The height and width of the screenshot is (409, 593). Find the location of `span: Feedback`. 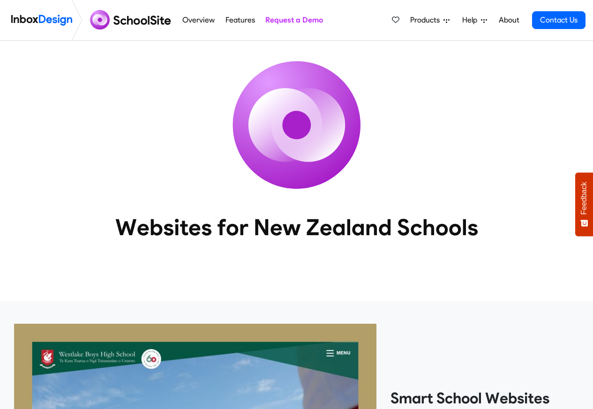

span: Feedback is located at coordinates (584, 198).